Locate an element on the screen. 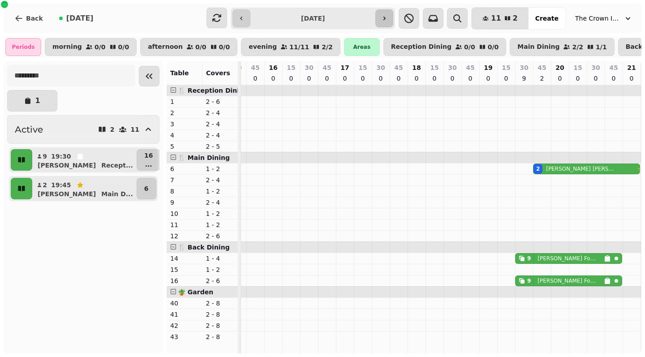  p: Main D ... is located at coordinates (117, 194).